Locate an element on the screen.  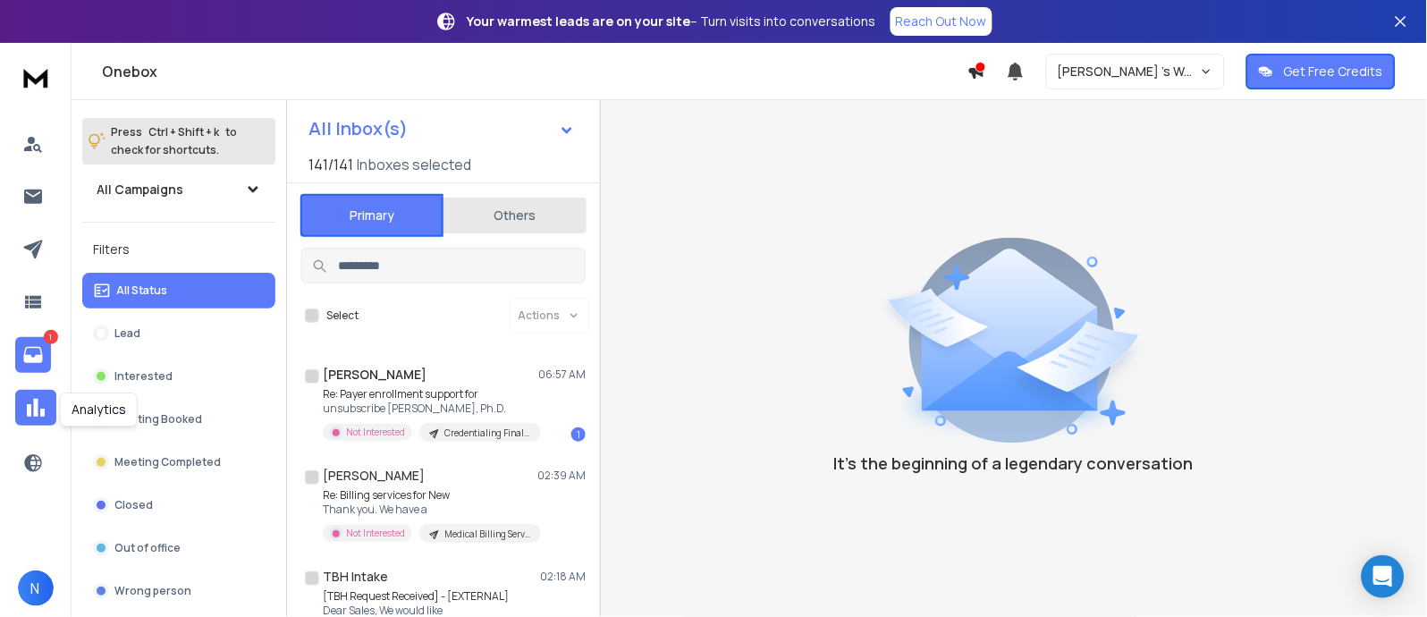
button: All Campaigns is located at coordinates (179, 190).